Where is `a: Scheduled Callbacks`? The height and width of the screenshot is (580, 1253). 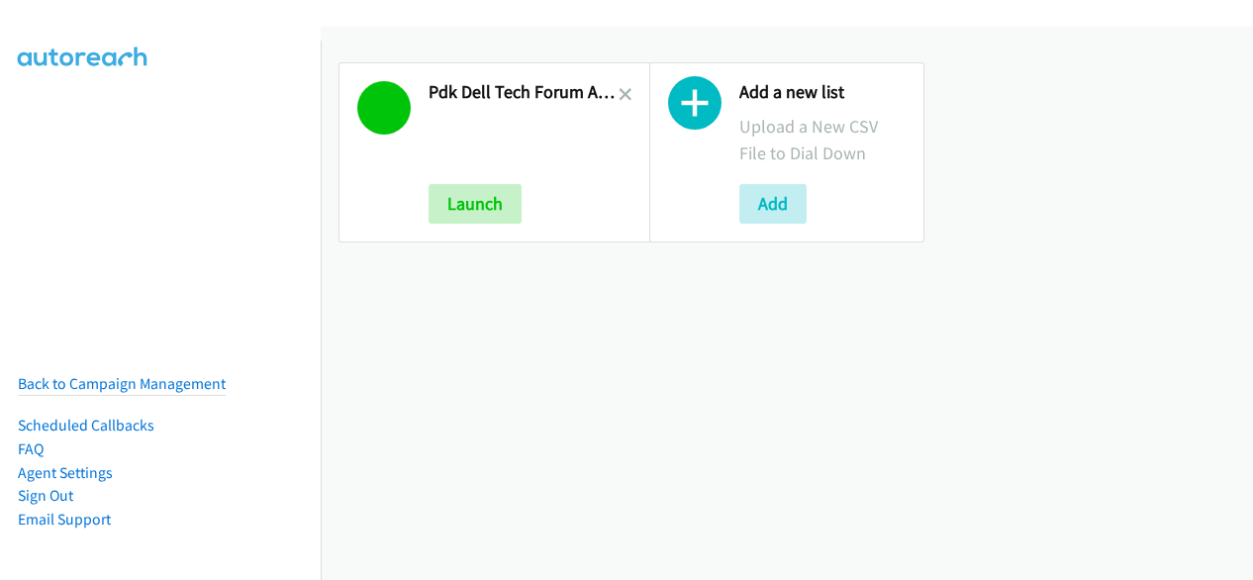
a: Scheduled Callbacks is located at coordinates (86, 425).